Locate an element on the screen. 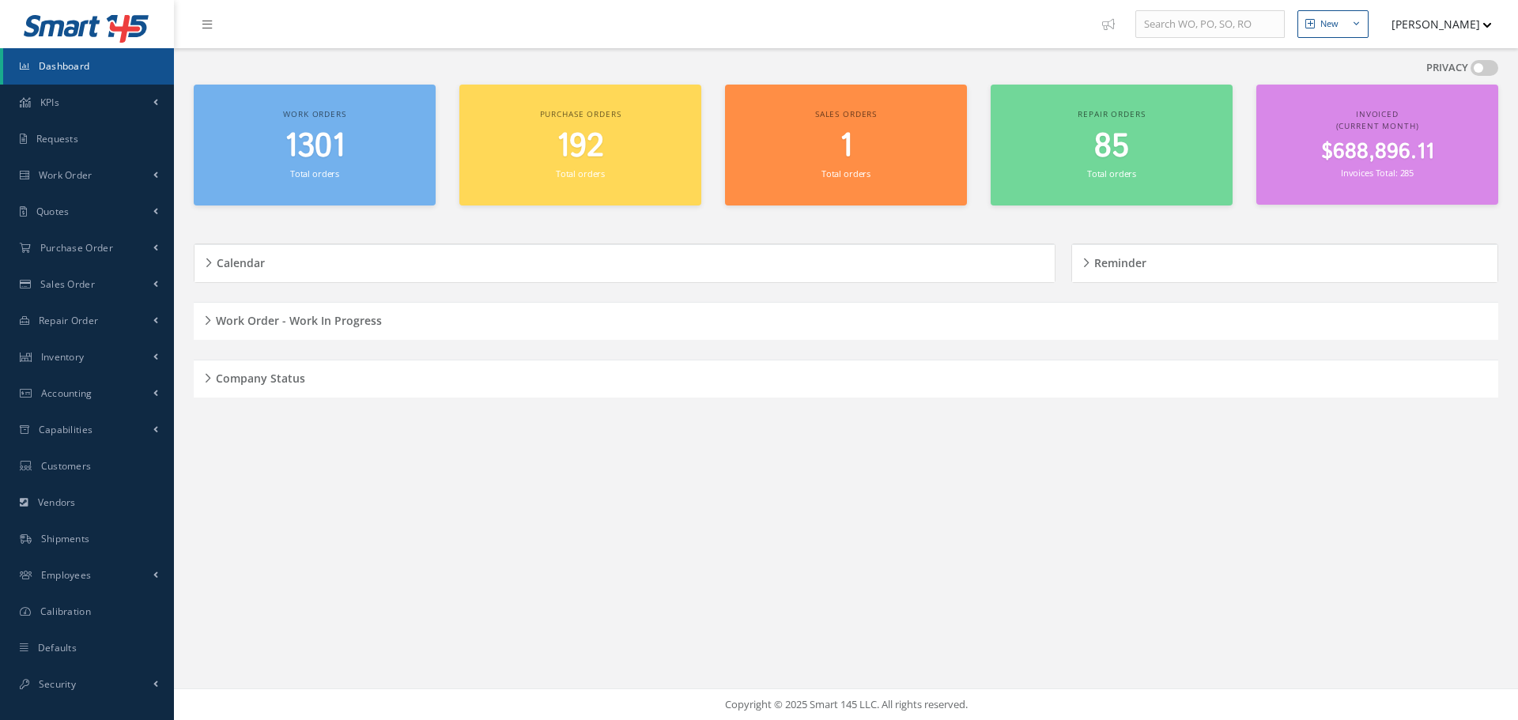  span: Customers is located at coordinates (66, 466).